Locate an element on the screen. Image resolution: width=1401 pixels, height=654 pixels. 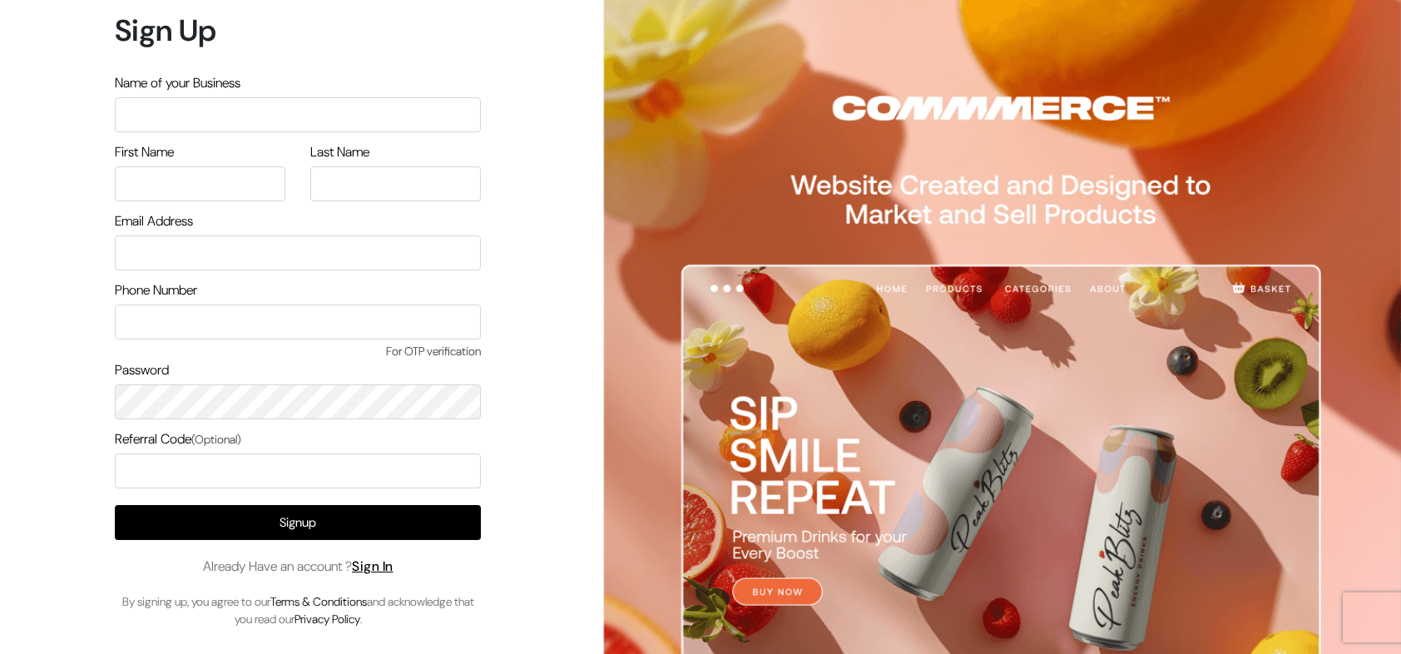
label: Referral Code is located at coordinates (178, 439).